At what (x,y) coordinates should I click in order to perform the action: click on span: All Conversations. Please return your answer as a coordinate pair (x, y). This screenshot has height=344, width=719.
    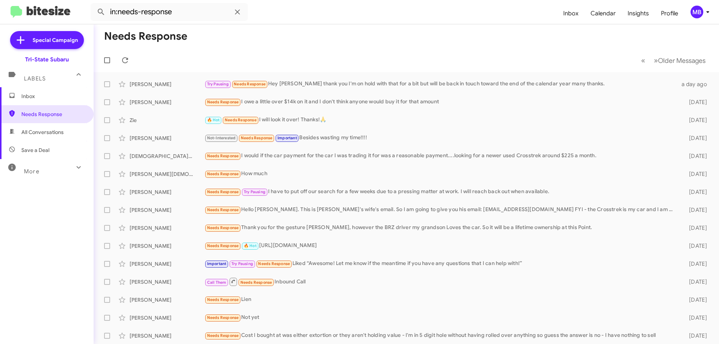
    Looking at the image, I should click on (42, 132).